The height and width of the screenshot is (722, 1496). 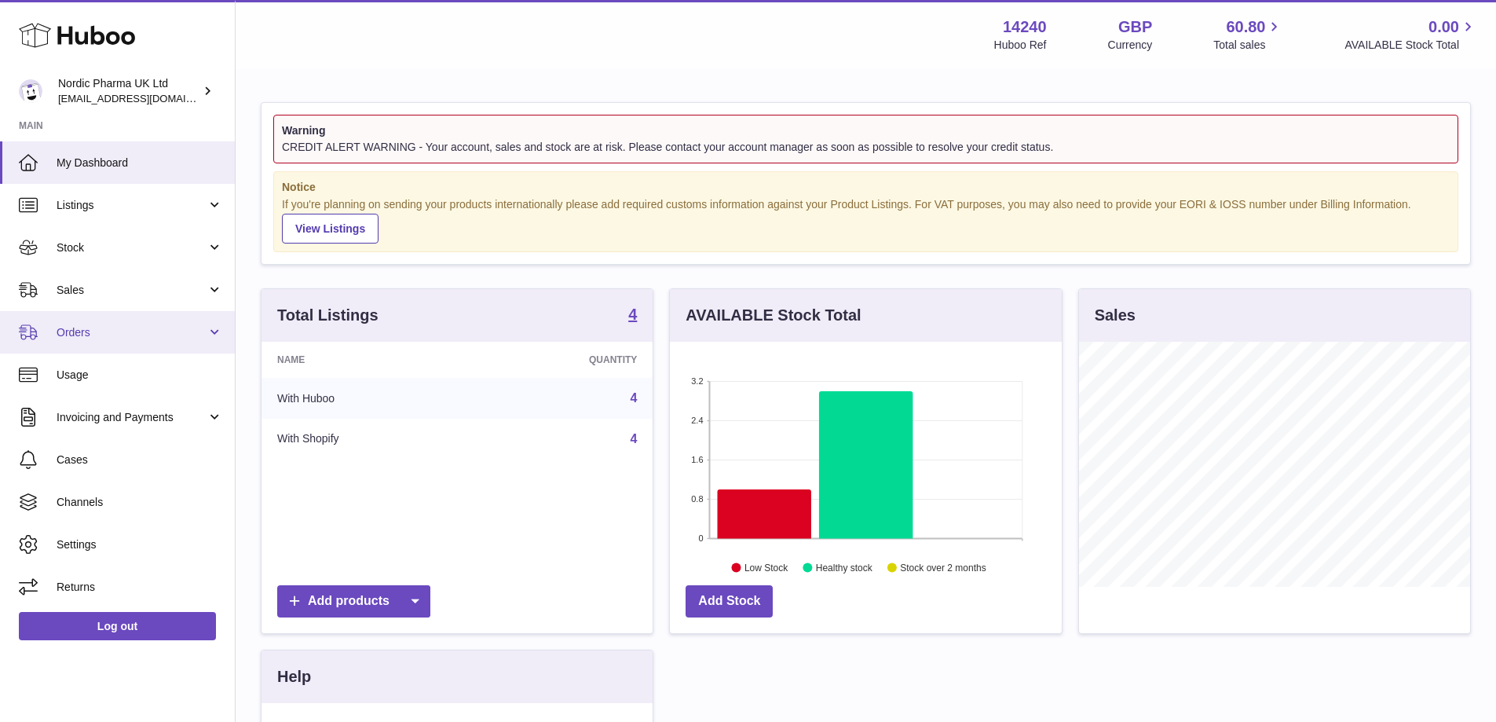 I want to click on text: Low Stock, so click(x=766, y=568).